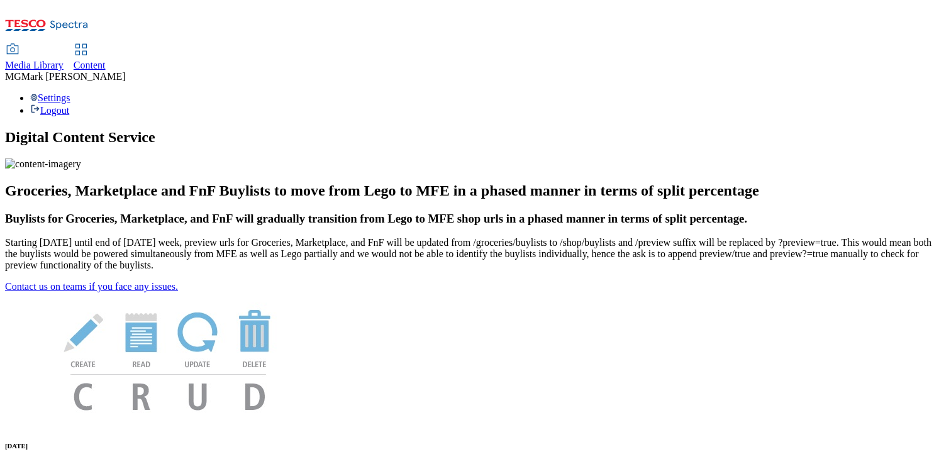 This screenshot has height=464, width=951. Describe the element at coordinates (89, 65) in the screenshot. I see `span: Content` at that location.